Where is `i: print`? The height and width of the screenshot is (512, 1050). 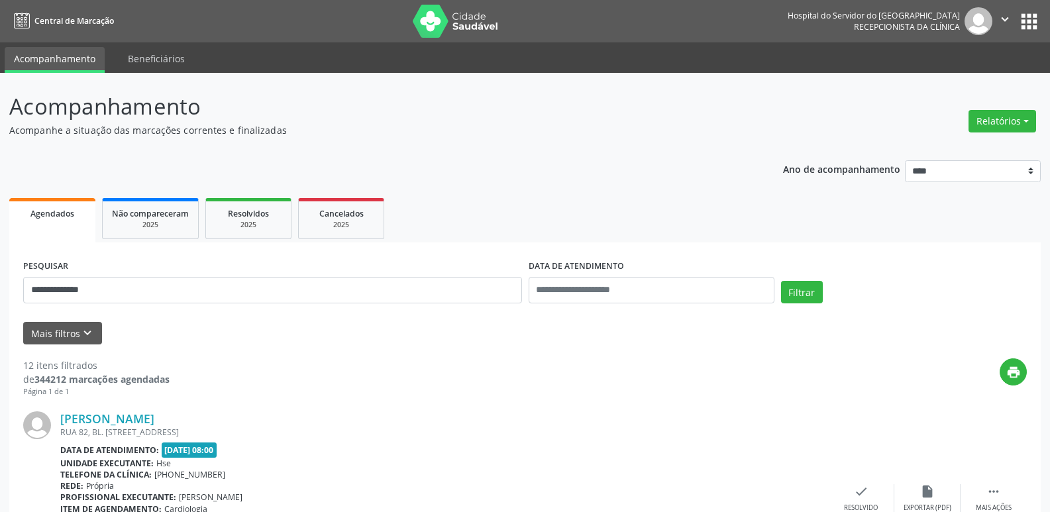
i: print is located at coordinates (1014, 372).